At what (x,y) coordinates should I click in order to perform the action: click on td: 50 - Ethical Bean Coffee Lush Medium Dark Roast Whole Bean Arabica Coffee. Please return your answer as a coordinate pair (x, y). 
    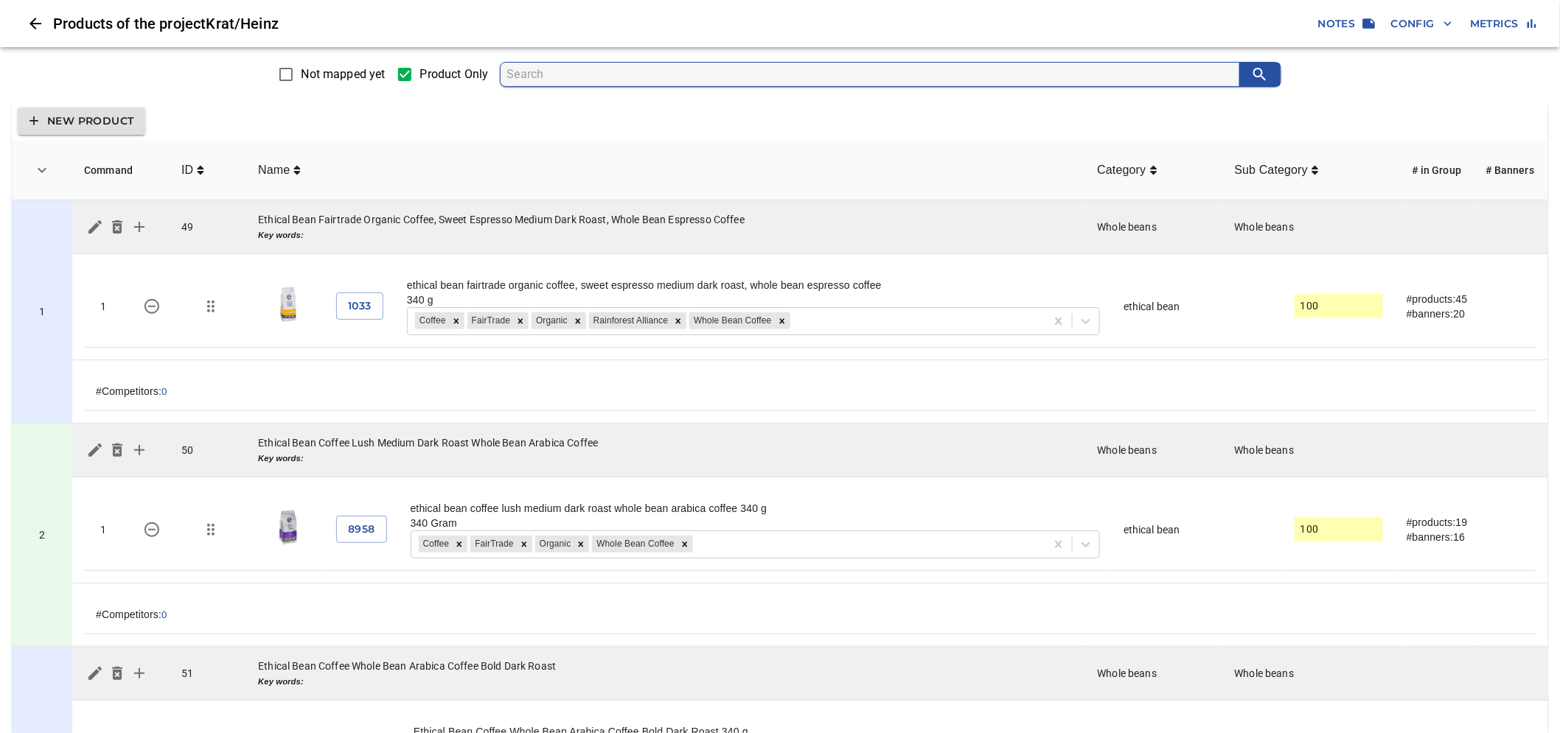
    Looking at the image, I should click on (42, 535).